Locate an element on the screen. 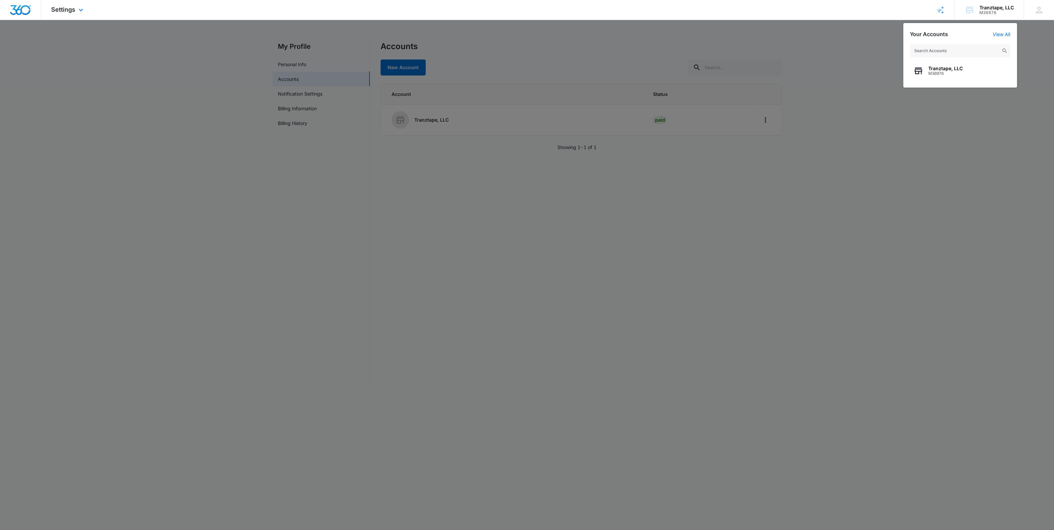 Image resolution: width=1054 pixels, height=530 pixels. span: Settings is located at coordinates (63, 9).